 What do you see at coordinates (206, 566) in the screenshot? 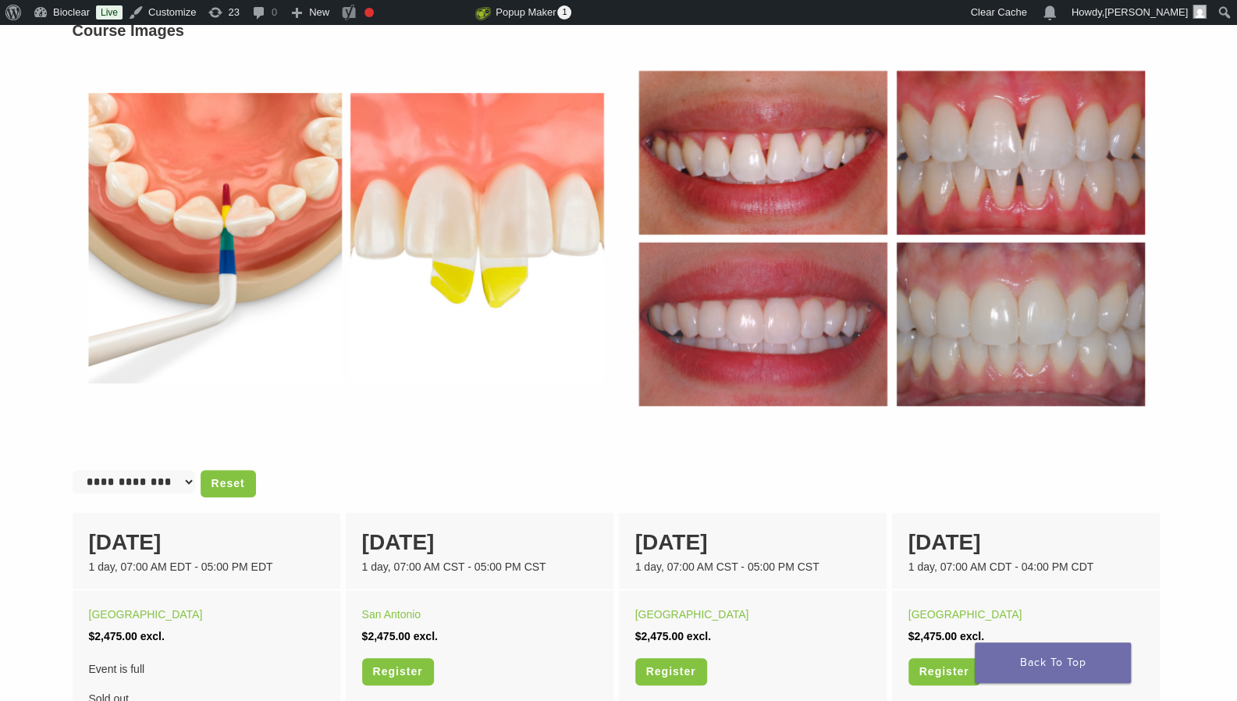
I see `div: 1 day, 07:00 AM EDT - 05:00 PM EDT` at bounding box center [206, 566].